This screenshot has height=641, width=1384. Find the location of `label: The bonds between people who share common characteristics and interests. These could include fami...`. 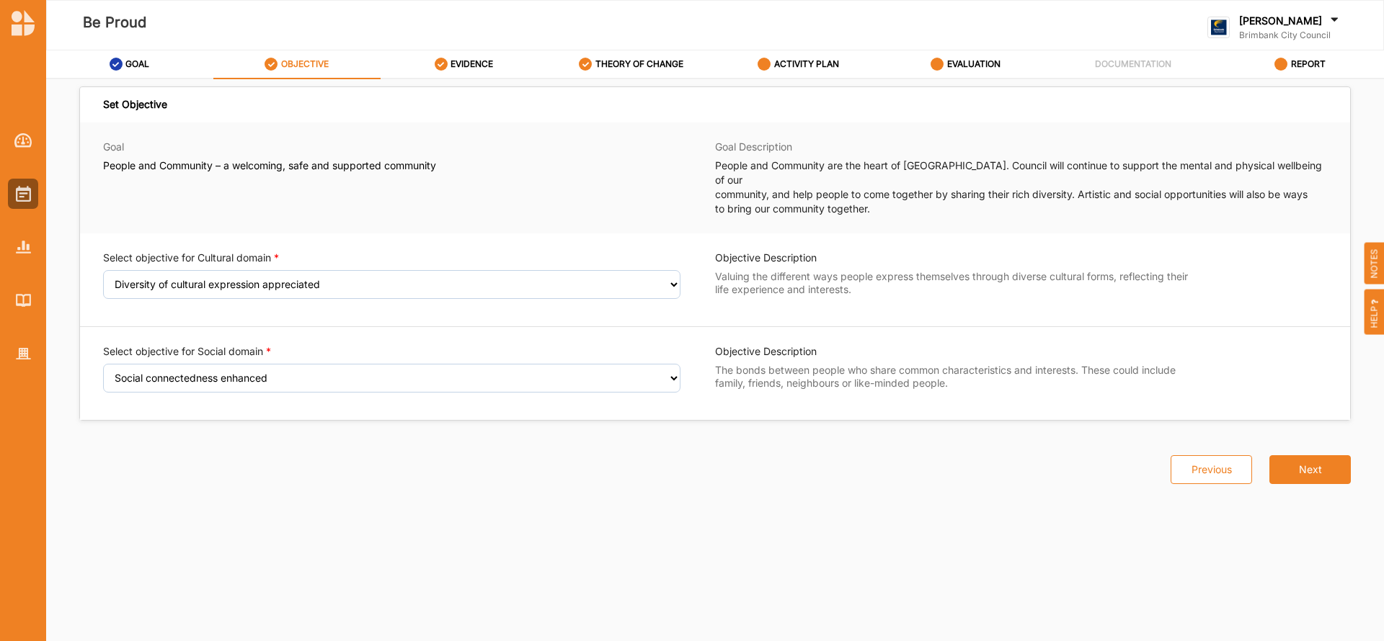

label: The bonds between people who share common characteristics and interests. These could include fami... is located at coordinates (956, 377).